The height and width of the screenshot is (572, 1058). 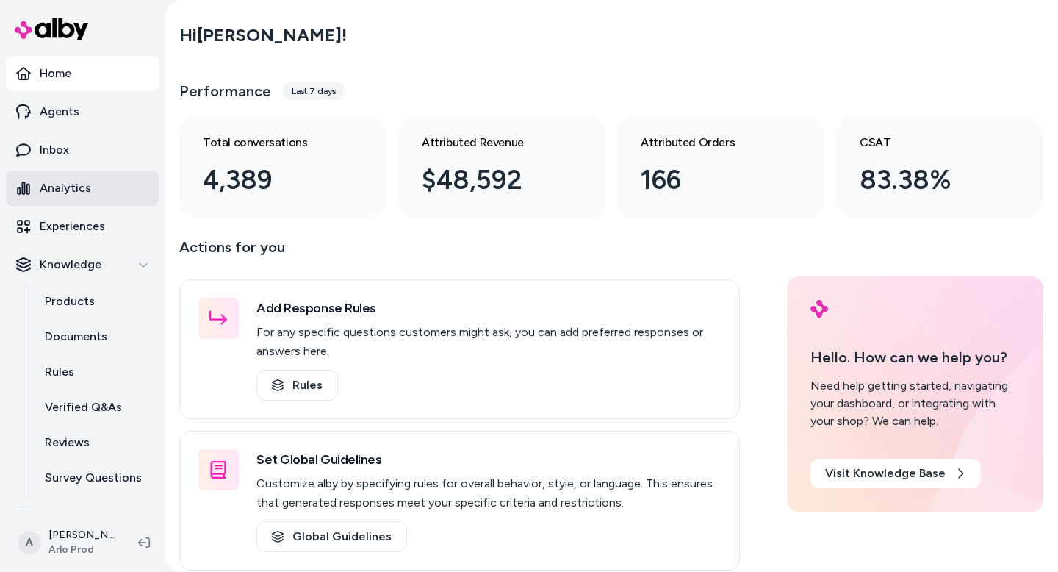 What do you see at coordinates (29, 542) in the screenshot?
I see `span: A` at bounding box center [29, 542].